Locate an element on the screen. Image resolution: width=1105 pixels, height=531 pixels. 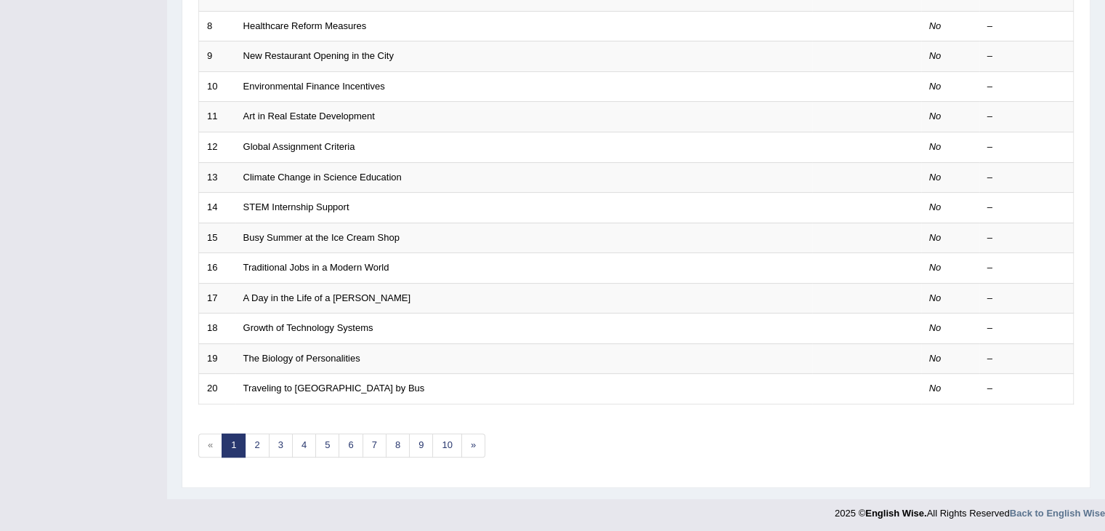
a: Global Assignment Criteria is located at coordinates (299, 146).